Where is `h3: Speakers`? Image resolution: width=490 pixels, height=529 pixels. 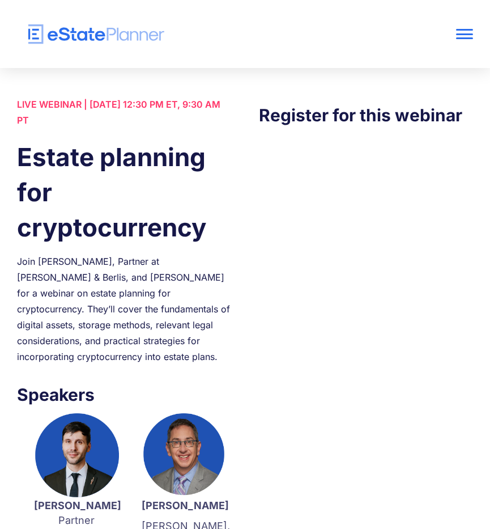
h3: Speakers is located at coordinates (124, 395).